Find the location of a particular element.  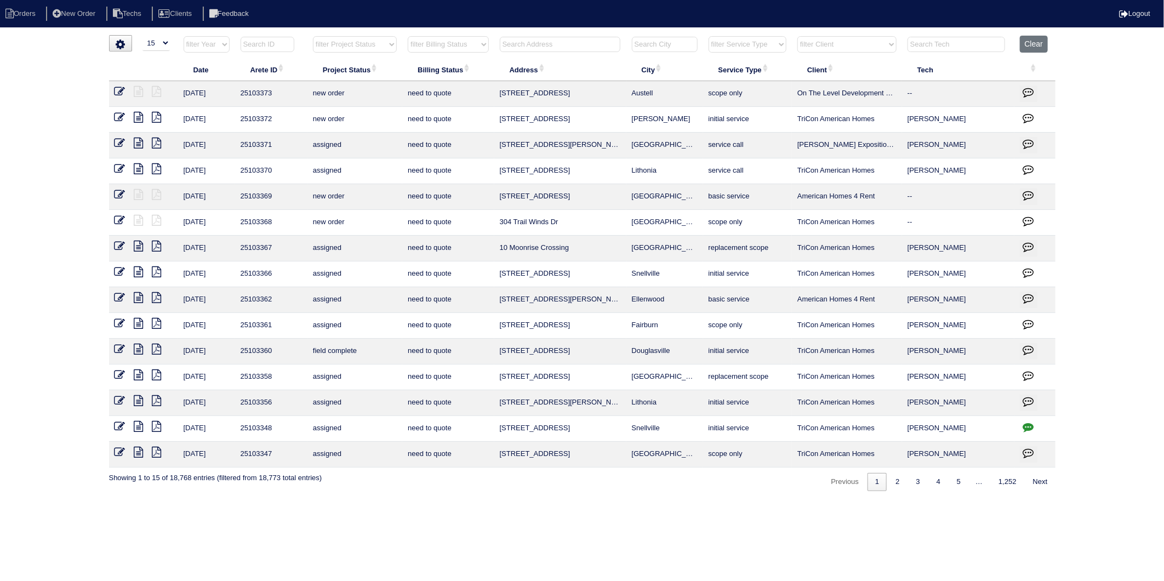

input: Search Tech is located at coordinates (956, 44).